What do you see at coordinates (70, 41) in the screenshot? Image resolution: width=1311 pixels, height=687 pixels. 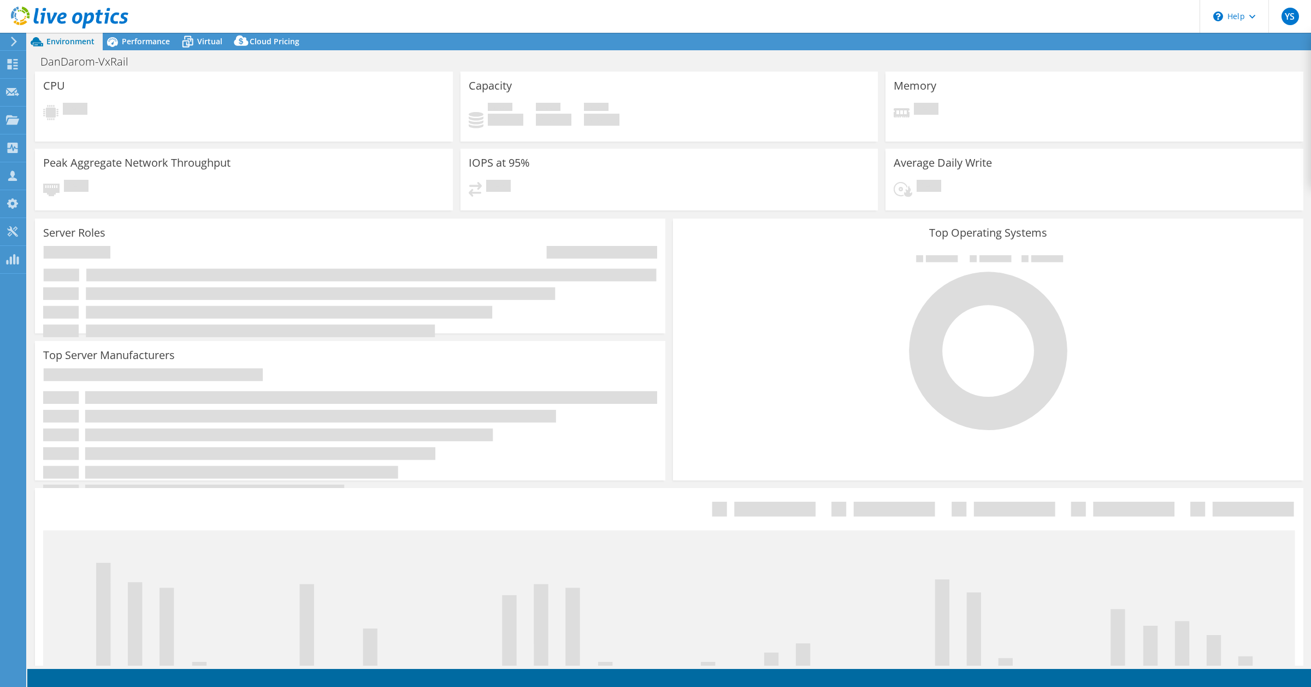 I see `span: Environment` at bounding box center [70, 41].